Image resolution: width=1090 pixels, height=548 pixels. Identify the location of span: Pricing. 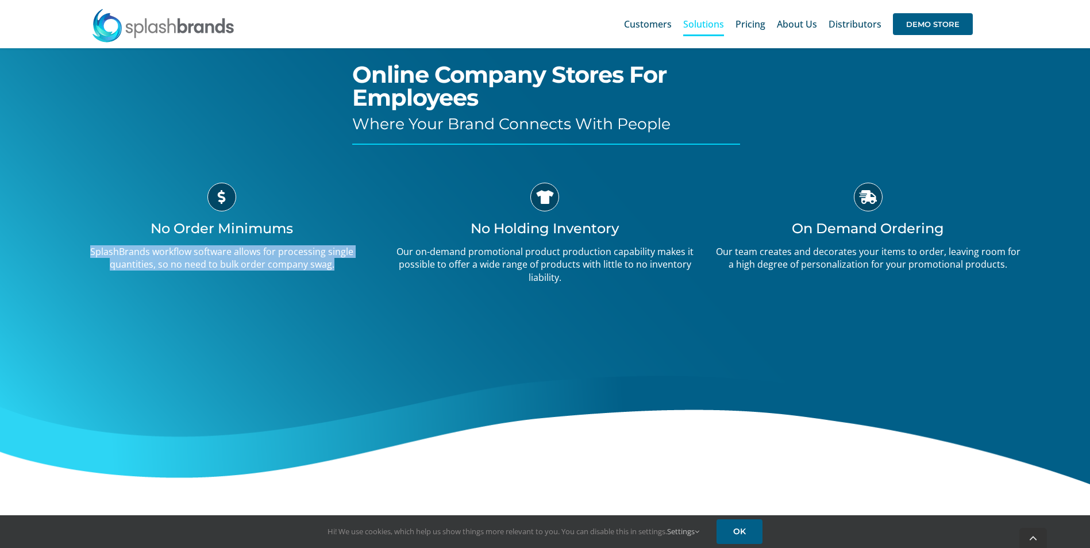
(750, 24).